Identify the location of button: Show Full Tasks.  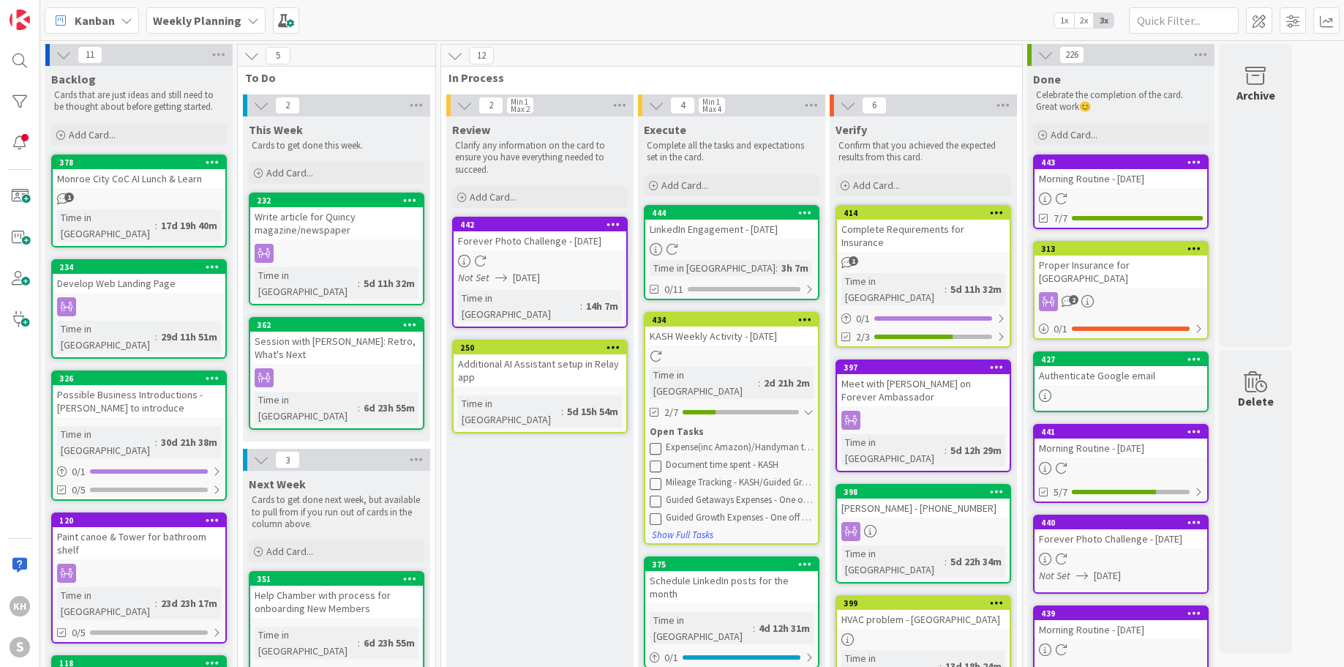
(683, 535).